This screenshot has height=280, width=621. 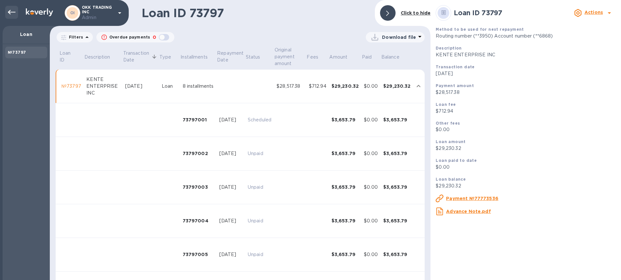 What do you see at coordinates (343, 57) in the screenshot?
I see `span: Amount` at bounding box center [343, 57].